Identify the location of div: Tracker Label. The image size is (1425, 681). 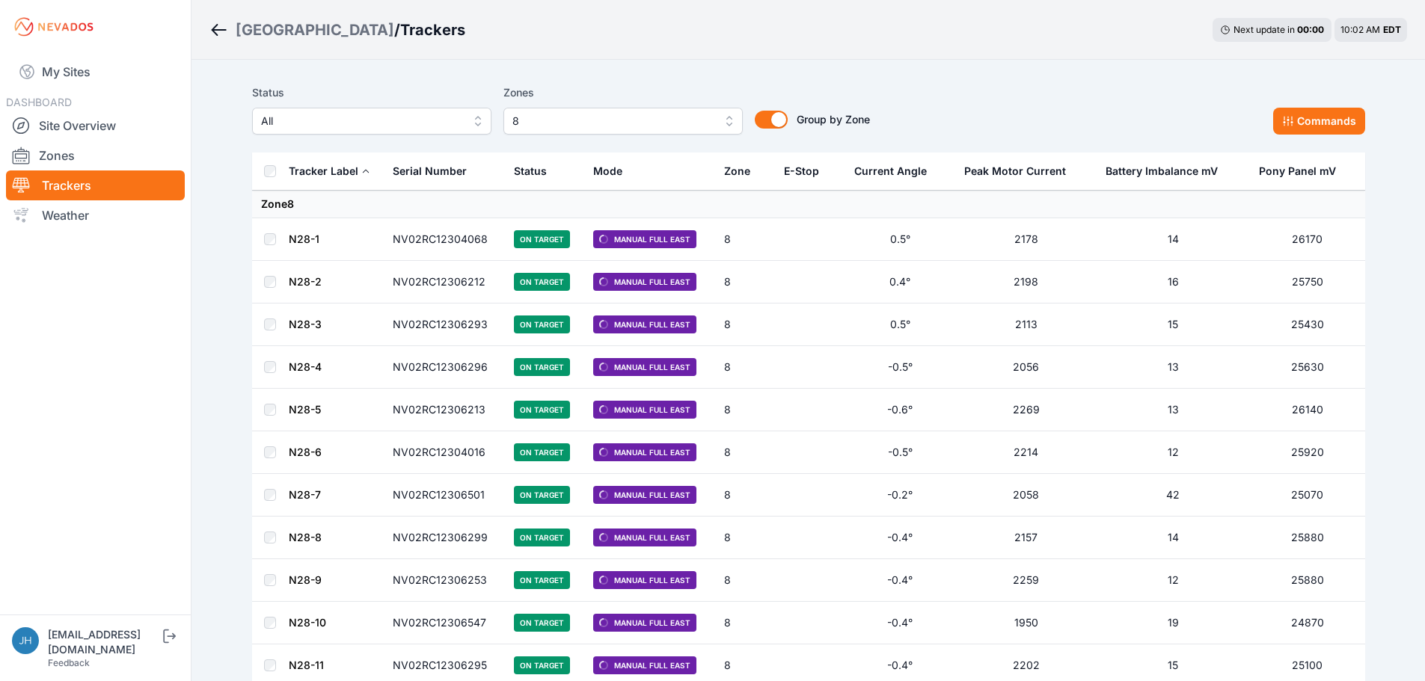
(323, 171).